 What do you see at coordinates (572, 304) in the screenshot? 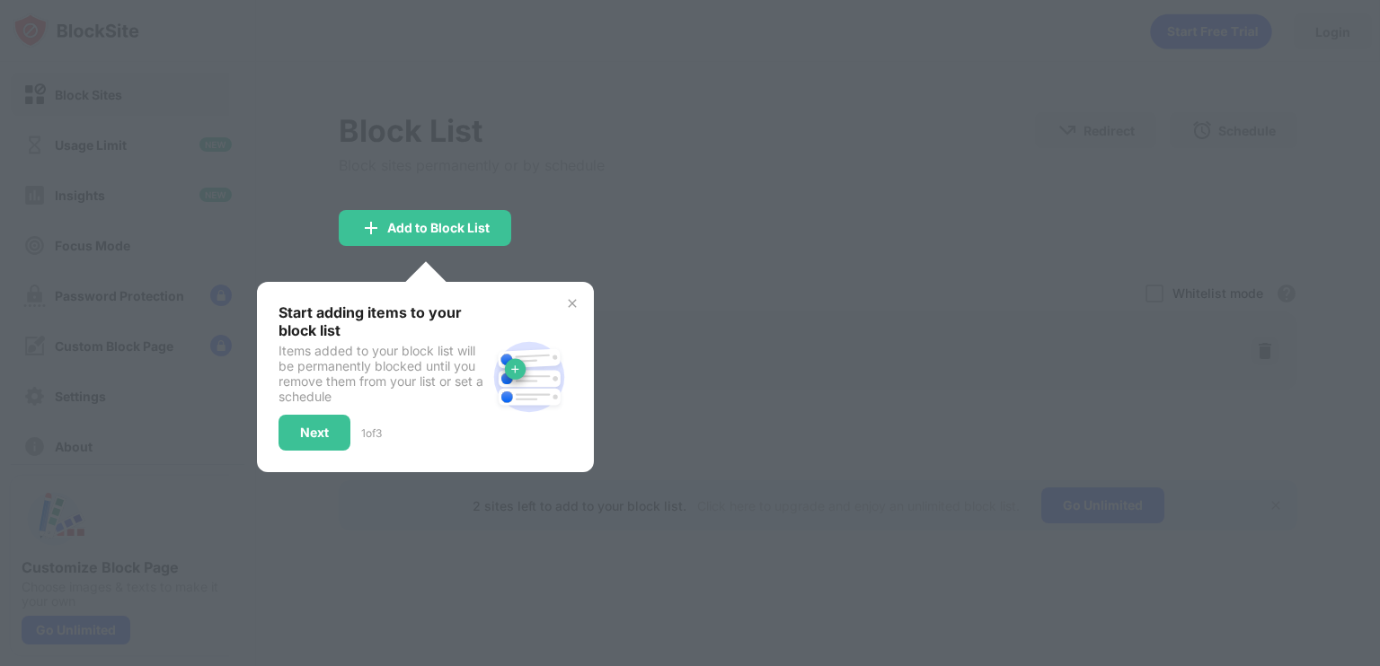
I see `img: x-button.svg` at bounding box center [572, 304].